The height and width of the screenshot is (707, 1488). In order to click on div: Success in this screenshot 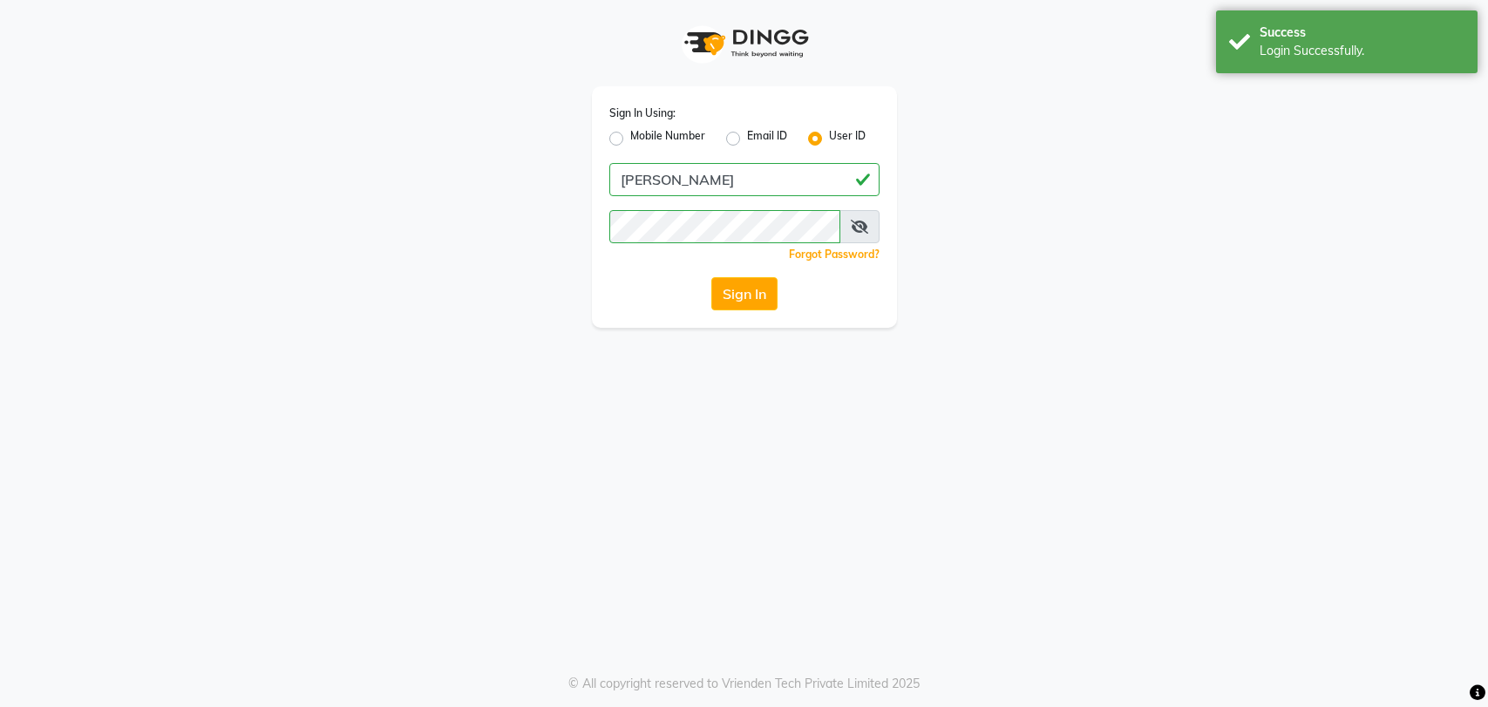, I will do `click(1362, 32)`.